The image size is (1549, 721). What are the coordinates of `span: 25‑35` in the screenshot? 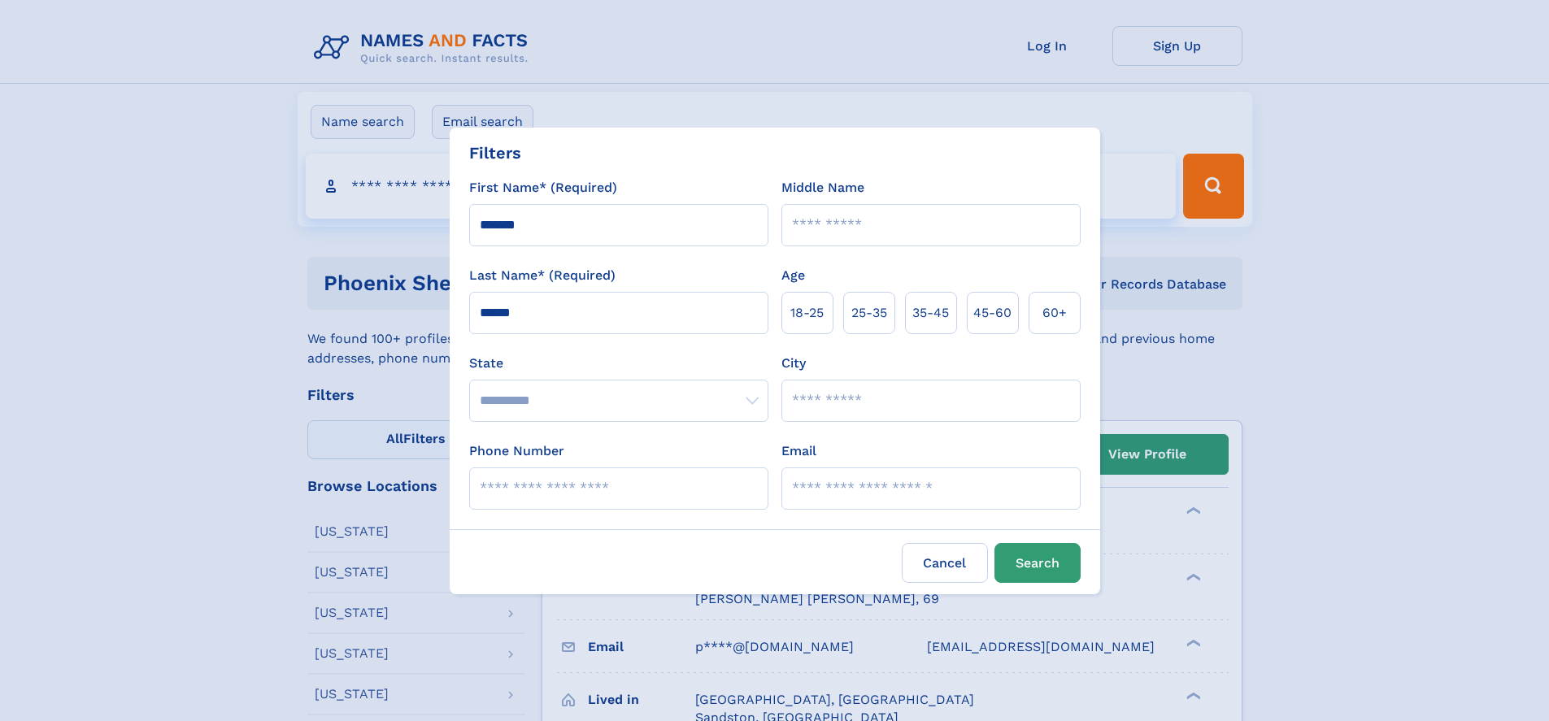 It's located at (869, 313).